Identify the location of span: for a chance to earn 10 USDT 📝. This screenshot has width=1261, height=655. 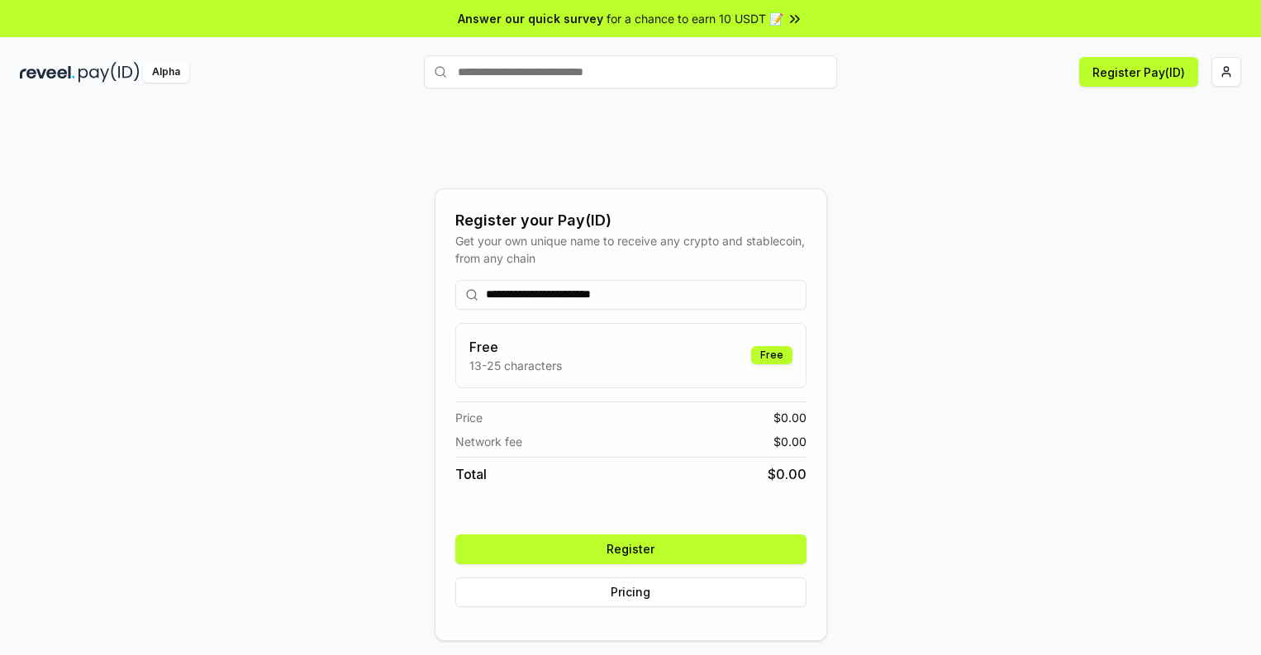
(695, 18).